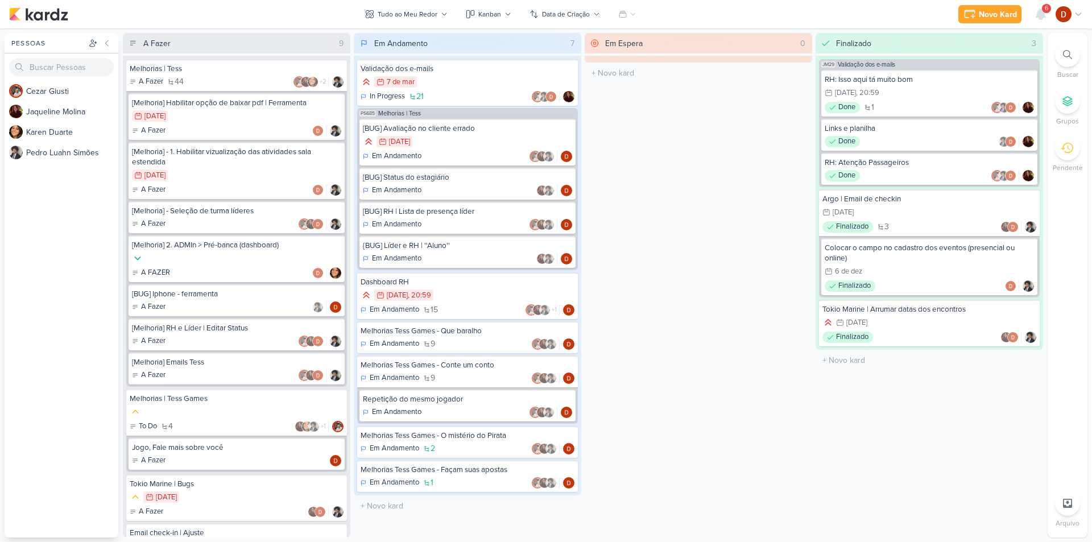 This screenshot has width=1092, height=542. Describe the element at coordinates (468, 282) in the screenshot. I see `div: Dashboard RH` at that location.